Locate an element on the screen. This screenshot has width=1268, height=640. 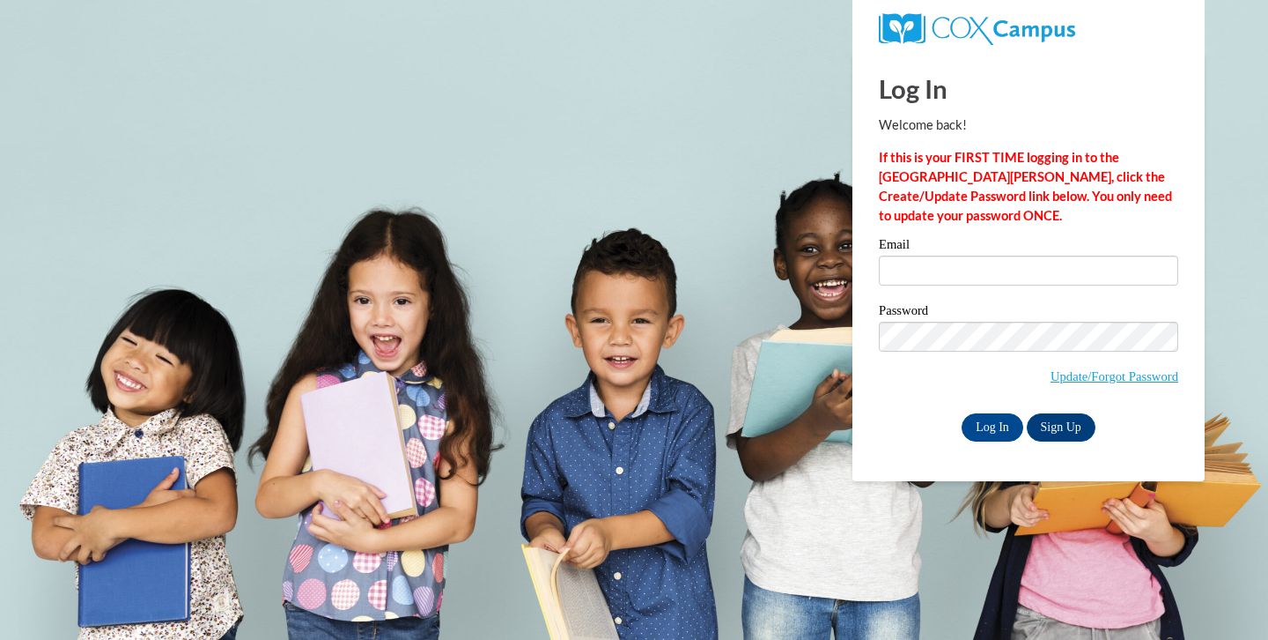
input: Log In is located at coordinates (993, 427).